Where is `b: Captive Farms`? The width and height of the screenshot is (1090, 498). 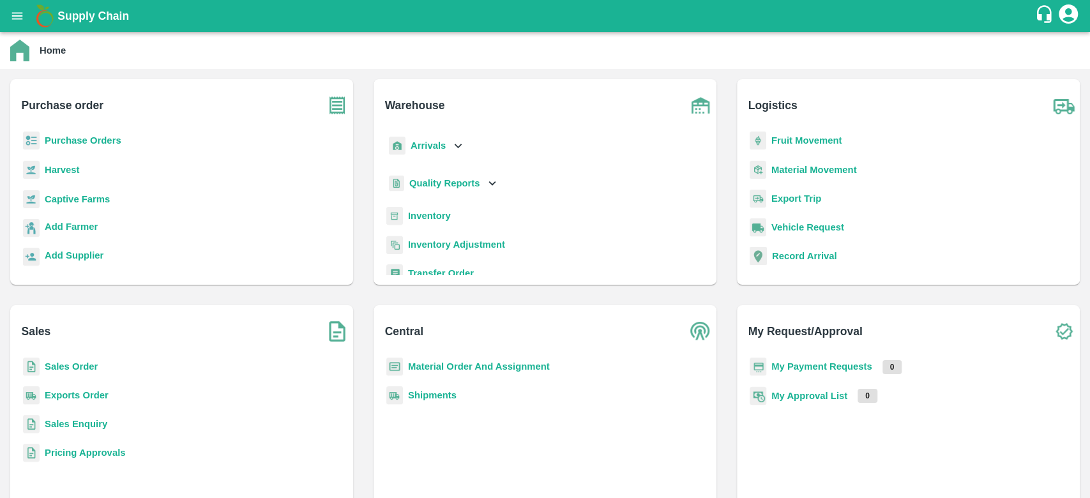
b: Captive Farms is located at coordinates (77, 199).